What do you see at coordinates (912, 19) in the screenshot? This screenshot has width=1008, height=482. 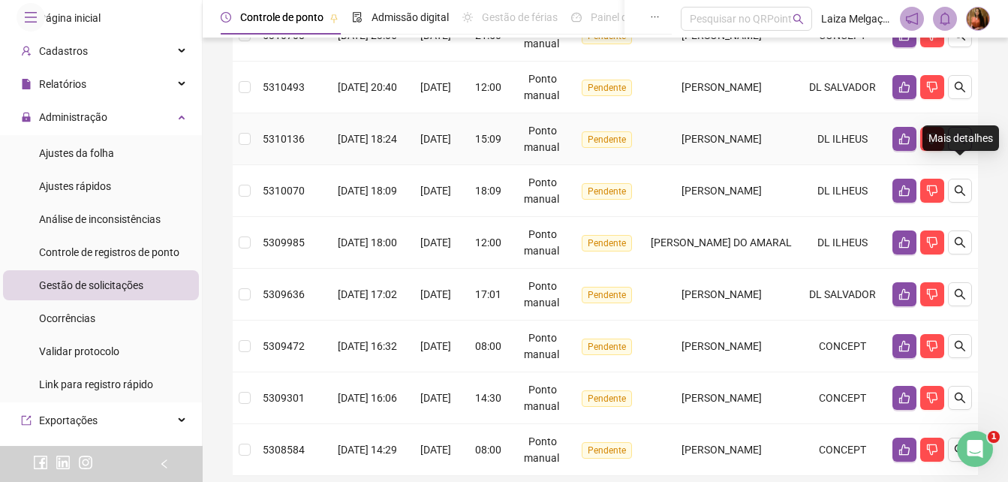 I see `span: notification` at bounding box center [912, 19].